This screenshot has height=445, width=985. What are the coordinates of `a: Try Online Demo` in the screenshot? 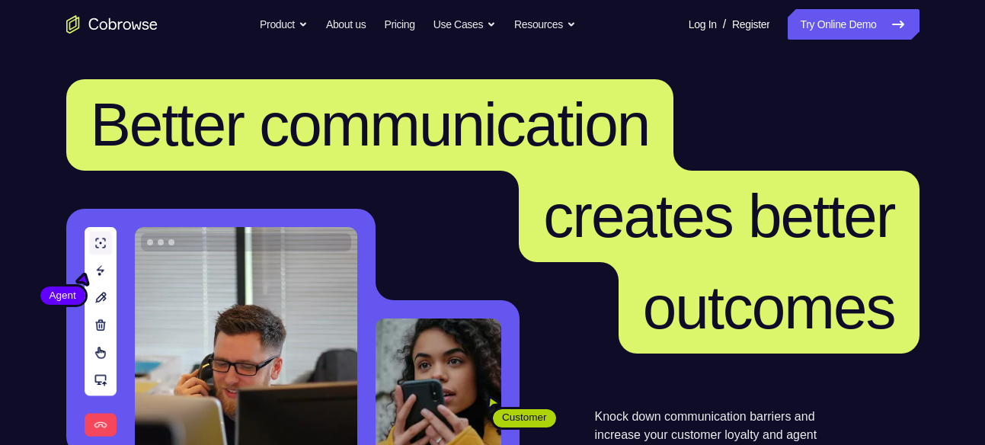 It's located at (854, 24).